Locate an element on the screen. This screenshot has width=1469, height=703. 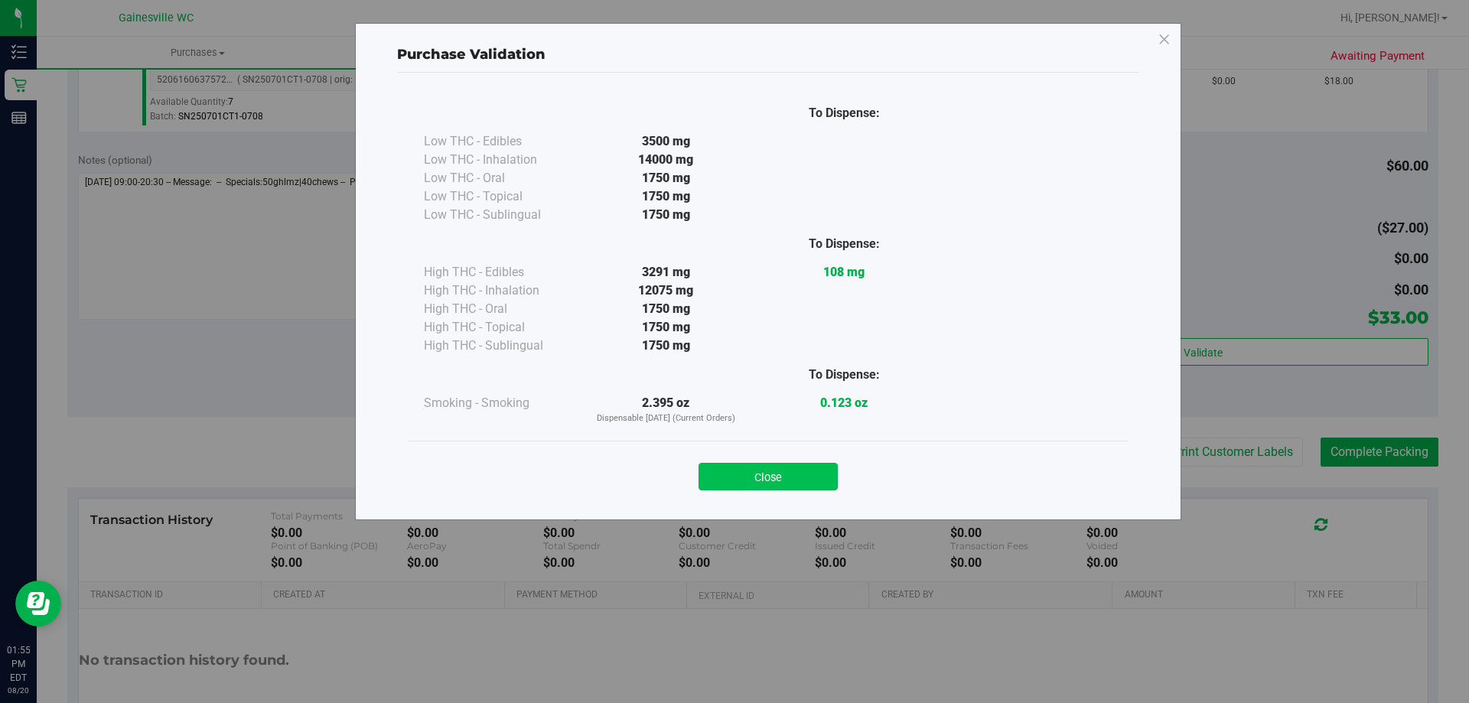
div: 3500 mg is located at coordinates (666, 142).